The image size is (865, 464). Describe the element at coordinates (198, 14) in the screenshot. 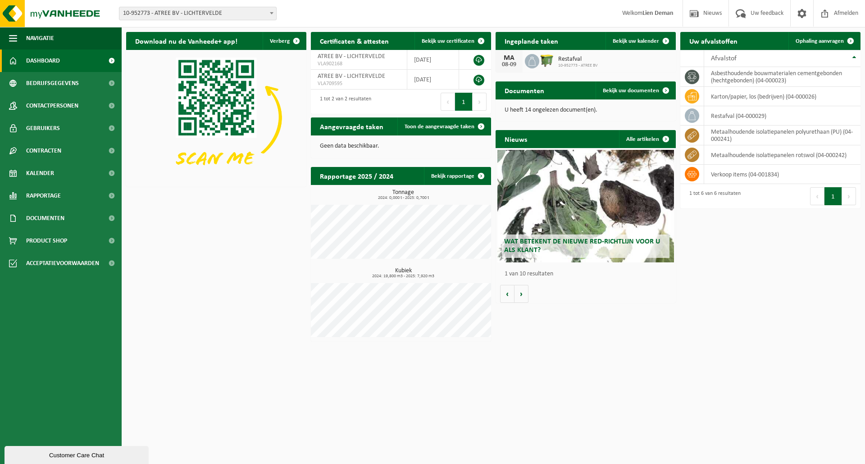

I see `span: 10-952773 - ATREE BV - LICHTERVELDE` at that location.